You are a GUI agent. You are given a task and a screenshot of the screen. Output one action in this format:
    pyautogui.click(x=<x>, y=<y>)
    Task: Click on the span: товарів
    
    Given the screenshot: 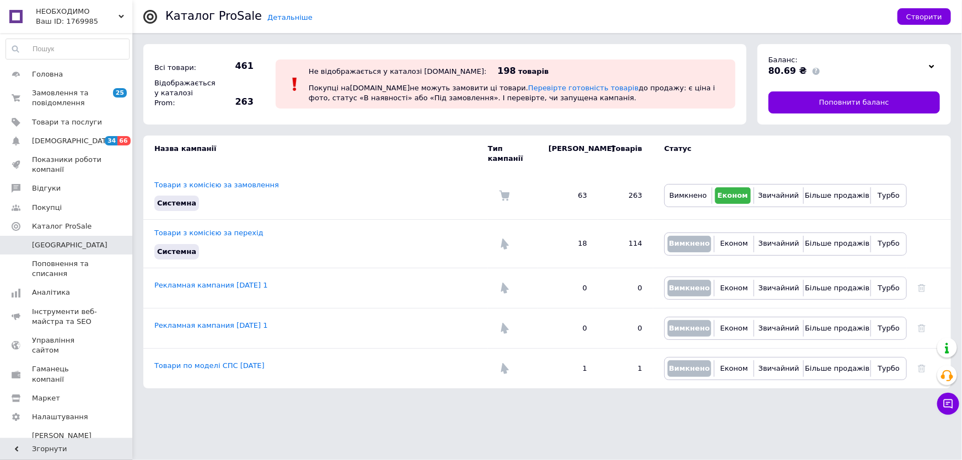 What is the action you would take?
    pyautogui.click(x=533, y=71)
    